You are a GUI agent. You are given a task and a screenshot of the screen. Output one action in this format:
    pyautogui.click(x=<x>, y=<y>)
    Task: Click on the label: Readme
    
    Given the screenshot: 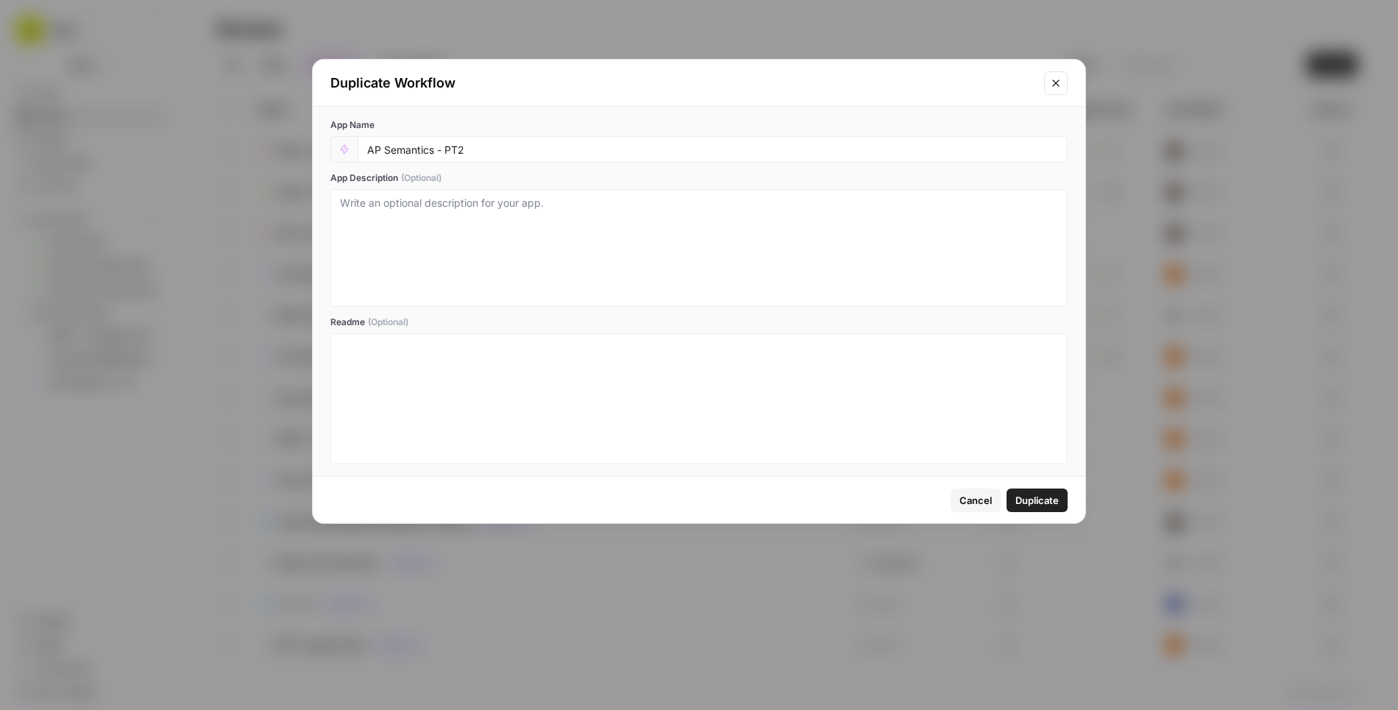 What is the action you would take?
    pyautogui.click(x=699, y=322)
    